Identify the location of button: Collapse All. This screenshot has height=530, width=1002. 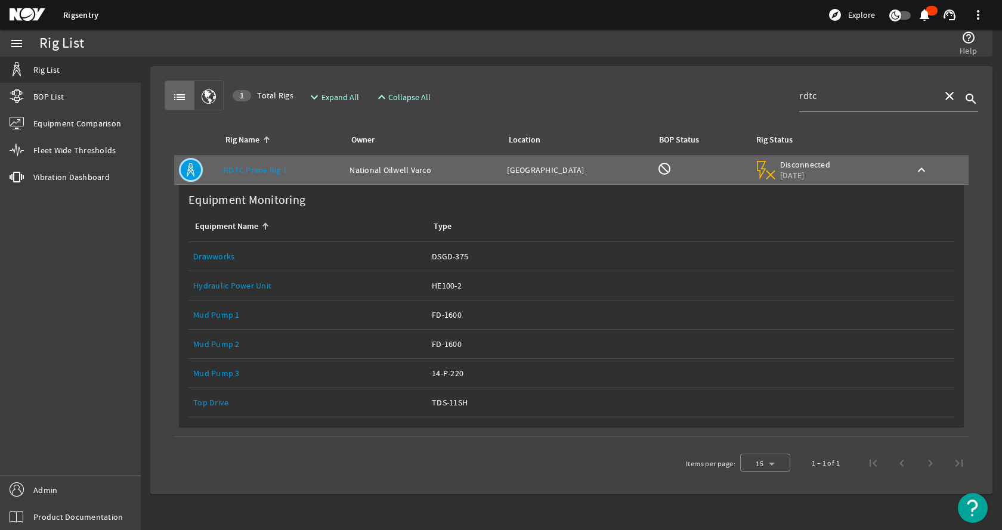
(403, 97).